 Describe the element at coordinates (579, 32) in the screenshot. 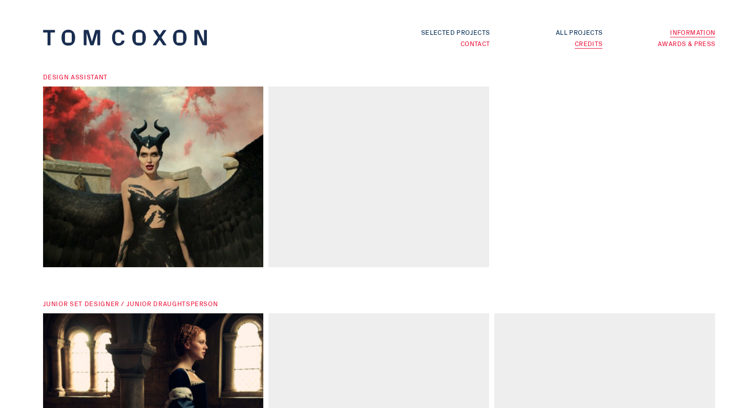

I see `a: All Projects` at that location.